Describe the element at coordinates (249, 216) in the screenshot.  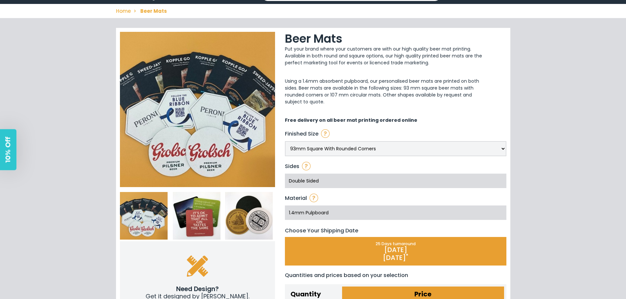
I see `img: Round Beer Mat Printing` at that location.